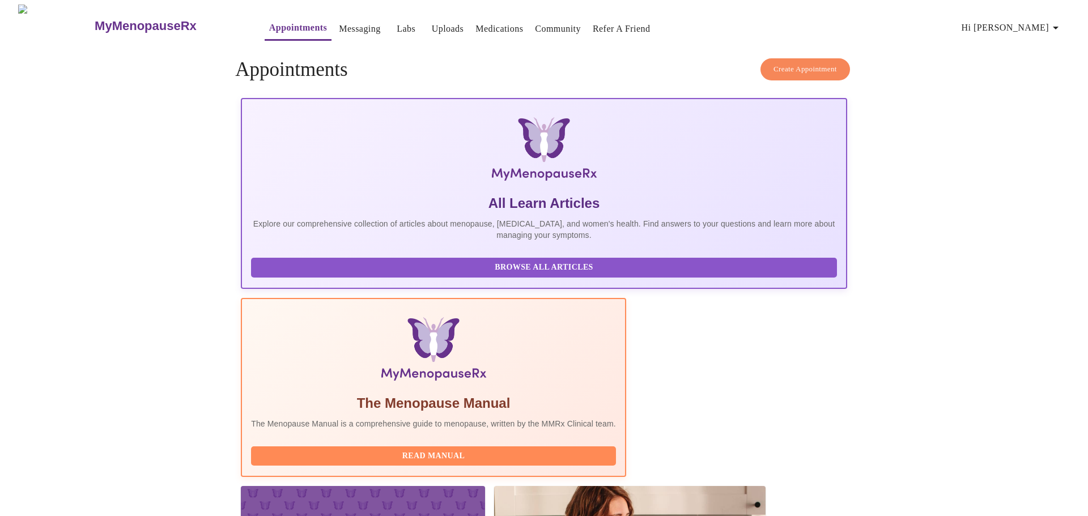  I want to click on a: Refer a Friend, so click(622, 29).